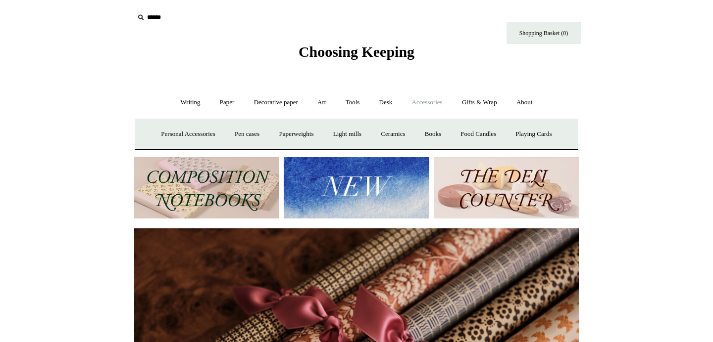 The image size is (713, 342). What do you see at coordinates (227, 102) in the screenshot?
I see `a: Paper` at bounding box center [227, 102].